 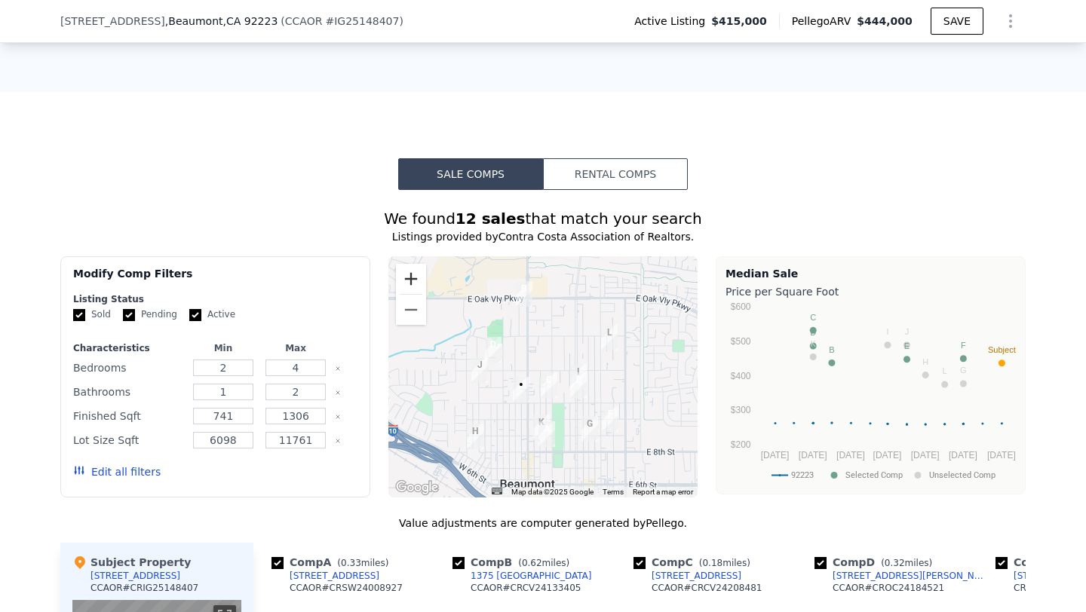 I want to click on span: Map data ©2025 Google, so click(x=552, y=492).